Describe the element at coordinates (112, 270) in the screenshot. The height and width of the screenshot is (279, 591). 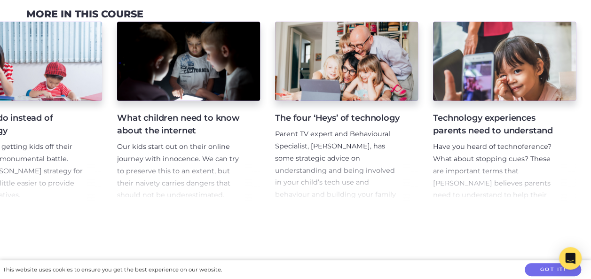
I see `div: This website uses cookies to ensure you get the best experience on our website.` at that location.